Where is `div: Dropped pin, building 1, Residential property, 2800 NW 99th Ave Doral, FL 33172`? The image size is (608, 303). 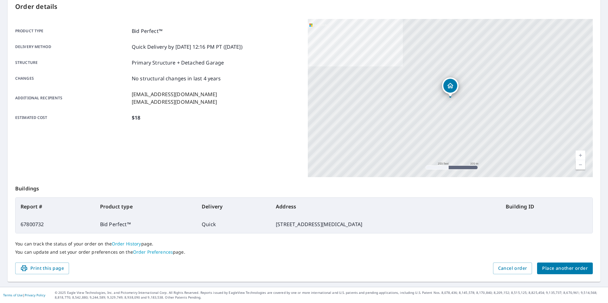
div: Dropped pin, building 1, Residential property, 2800 NW 99th Ave Doral, FL 33172 is located at coordinates (450, 87).